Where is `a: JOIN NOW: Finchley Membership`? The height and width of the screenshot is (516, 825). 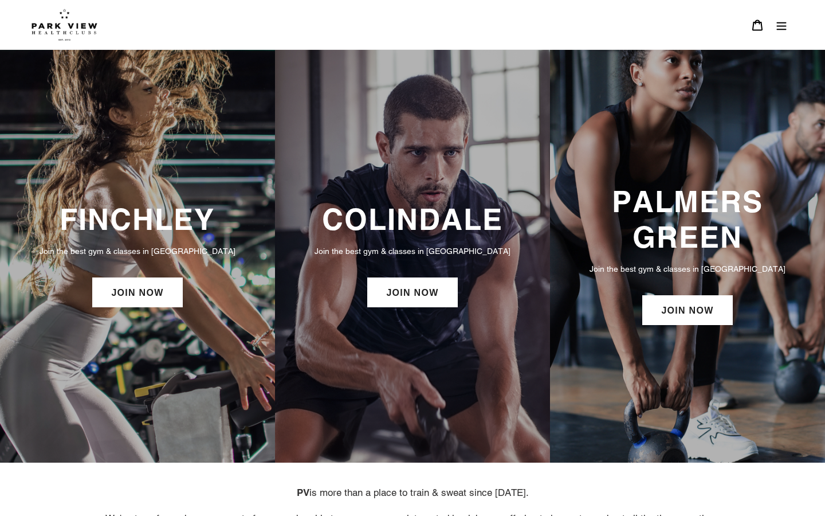 a: JOIN NOW: Finchley Membership is located at coordinates (137, 292).